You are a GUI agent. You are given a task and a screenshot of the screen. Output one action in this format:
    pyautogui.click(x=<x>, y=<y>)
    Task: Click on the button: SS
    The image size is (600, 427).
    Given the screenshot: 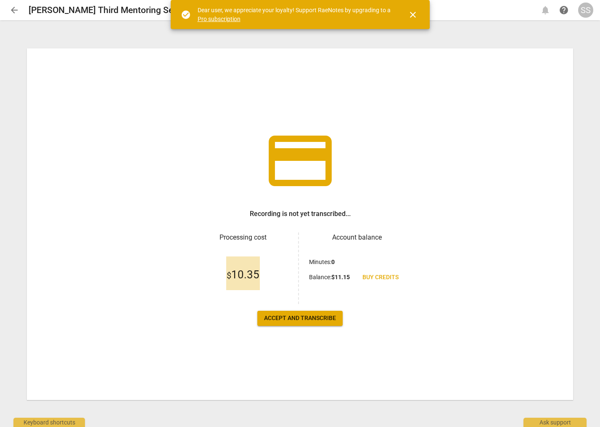 What is the action you would take?
    pyautogui.click(x=586, y=10)
    